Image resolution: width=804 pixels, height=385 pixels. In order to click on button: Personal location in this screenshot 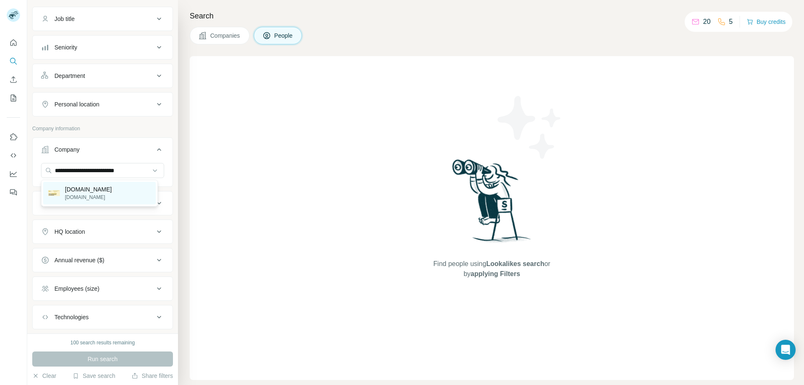, I will do `click(103, 104)`.